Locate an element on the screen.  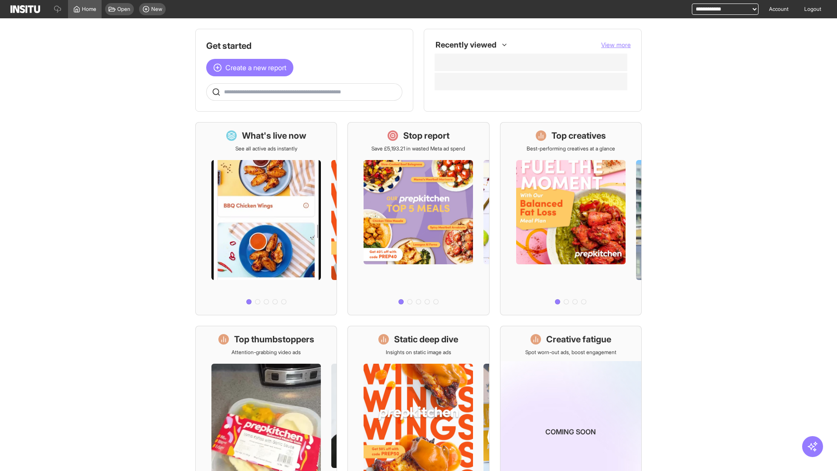
span: New is located at coordinates (156, 9).